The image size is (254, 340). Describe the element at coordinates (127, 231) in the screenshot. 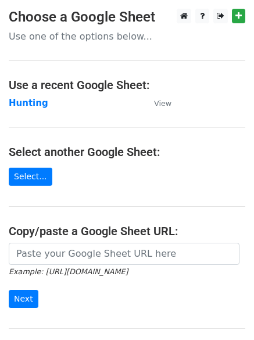

I see `h4: Copy/paste a Google Sheet URL:` at that location.